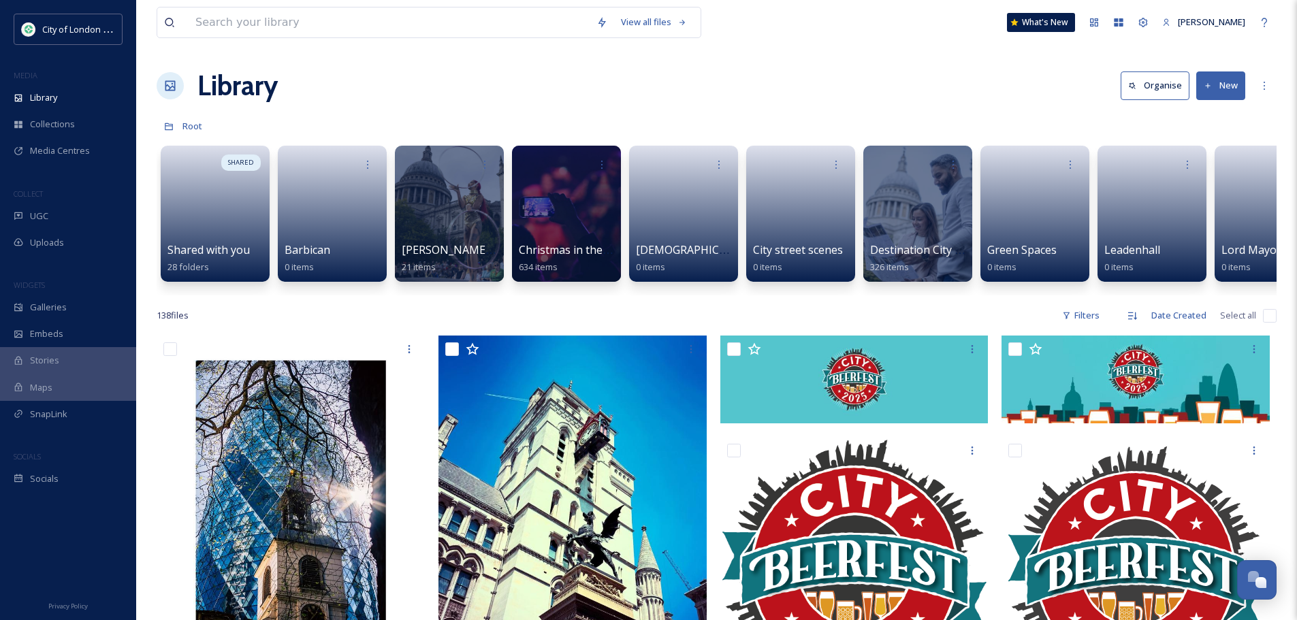  I want to click on span: Root, so click(192, 126).